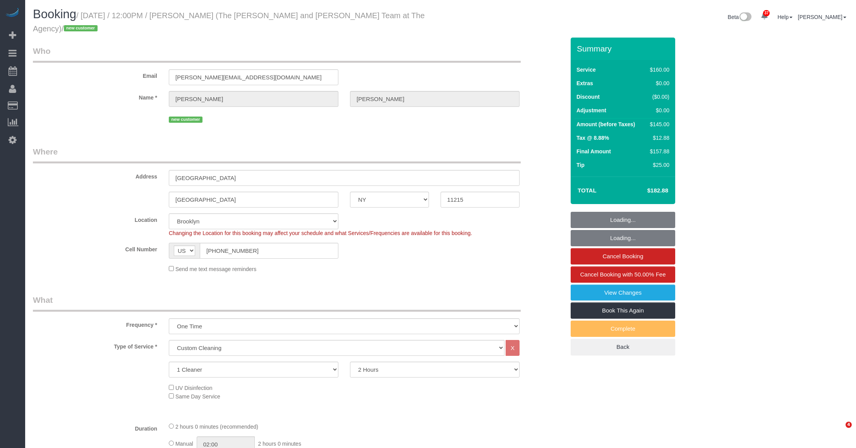  I want to click on a: Cancel Booking, so click(623, 256).